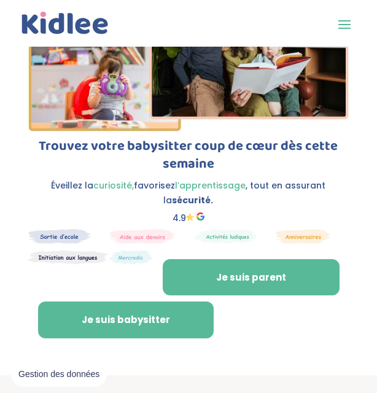 The height and width of the screenshot is (393, 377). Describe the element at coordinates (226, 237) in the screenshot. I see `img: Mercredi` at that location.